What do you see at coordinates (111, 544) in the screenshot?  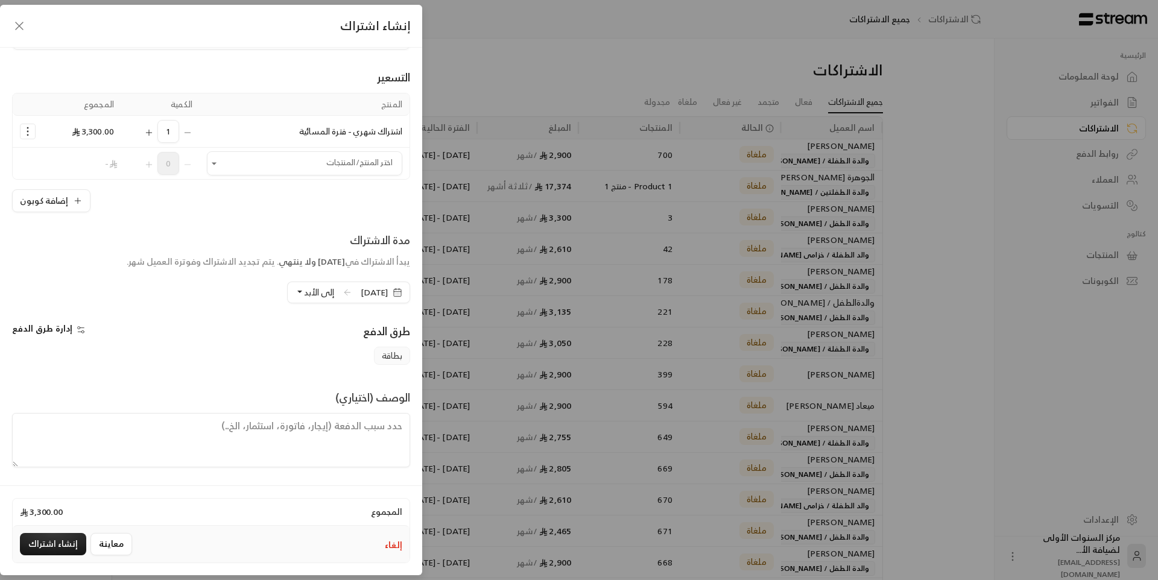 I see `button: معاينة` at bounding box center [111, 544].